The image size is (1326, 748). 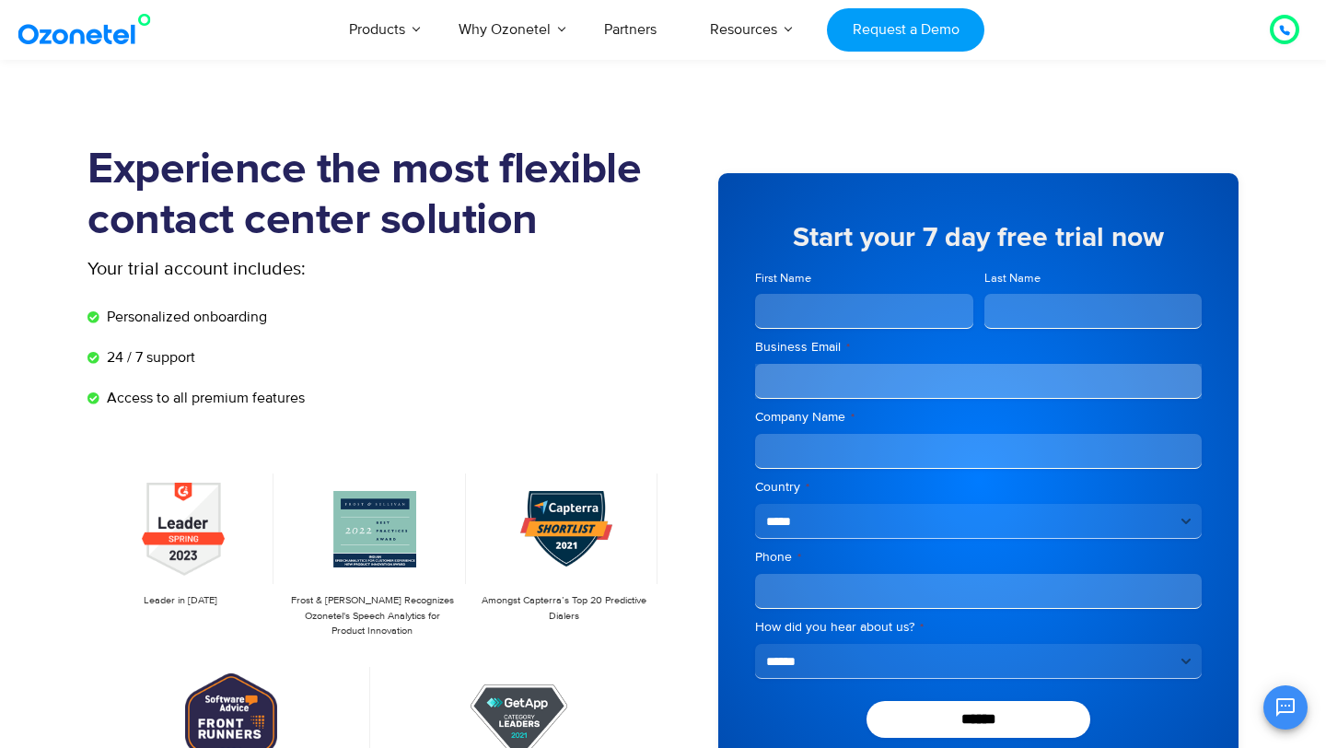 What do you see at coordinates (978, 627) in the screenshot?
I see `label: How did you hear about us?` at bounding box center [978, 627].